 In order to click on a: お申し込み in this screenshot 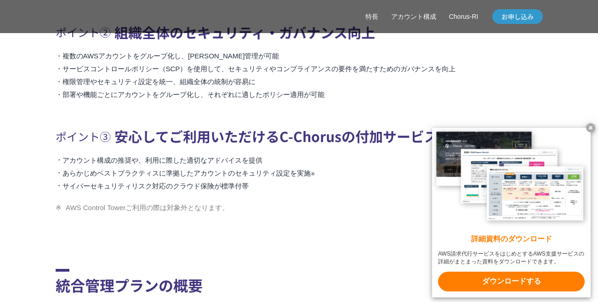, I will do `click(517, 17)`.